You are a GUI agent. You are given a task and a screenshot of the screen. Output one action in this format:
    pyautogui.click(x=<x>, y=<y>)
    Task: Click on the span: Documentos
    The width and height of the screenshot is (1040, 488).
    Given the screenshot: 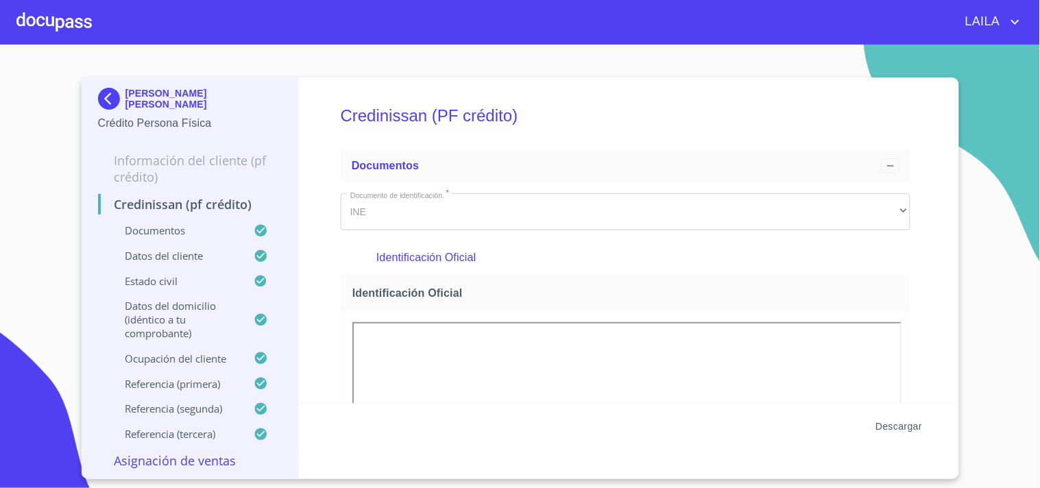 What is the action you would take?
    pyautogui.click(x=385, y=165)
    